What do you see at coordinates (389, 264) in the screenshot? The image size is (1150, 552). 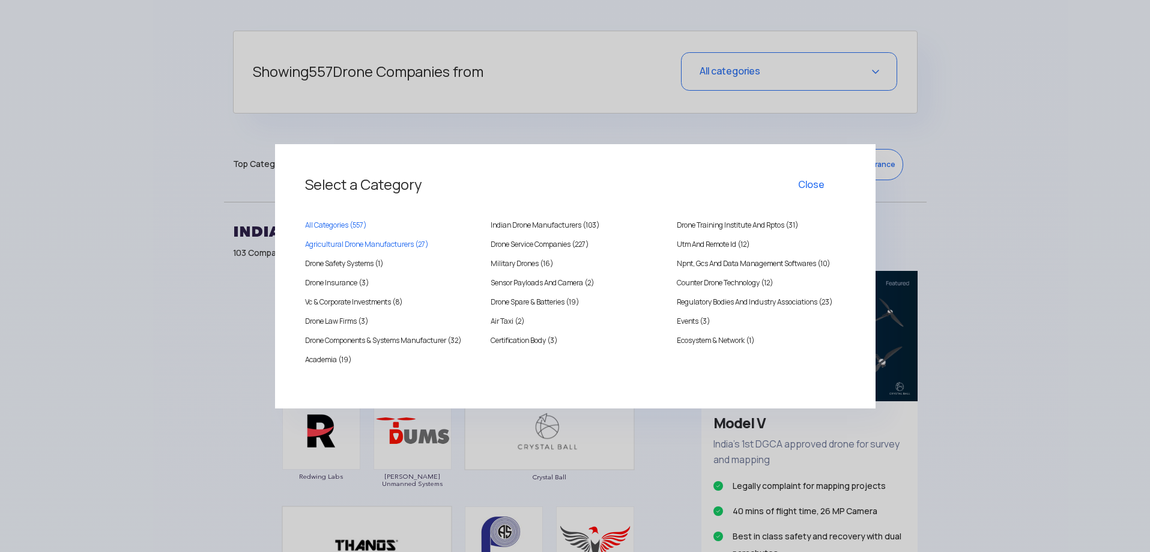 I see `a: Drone Safety Systems (1)` at bounding box center [389, 264].